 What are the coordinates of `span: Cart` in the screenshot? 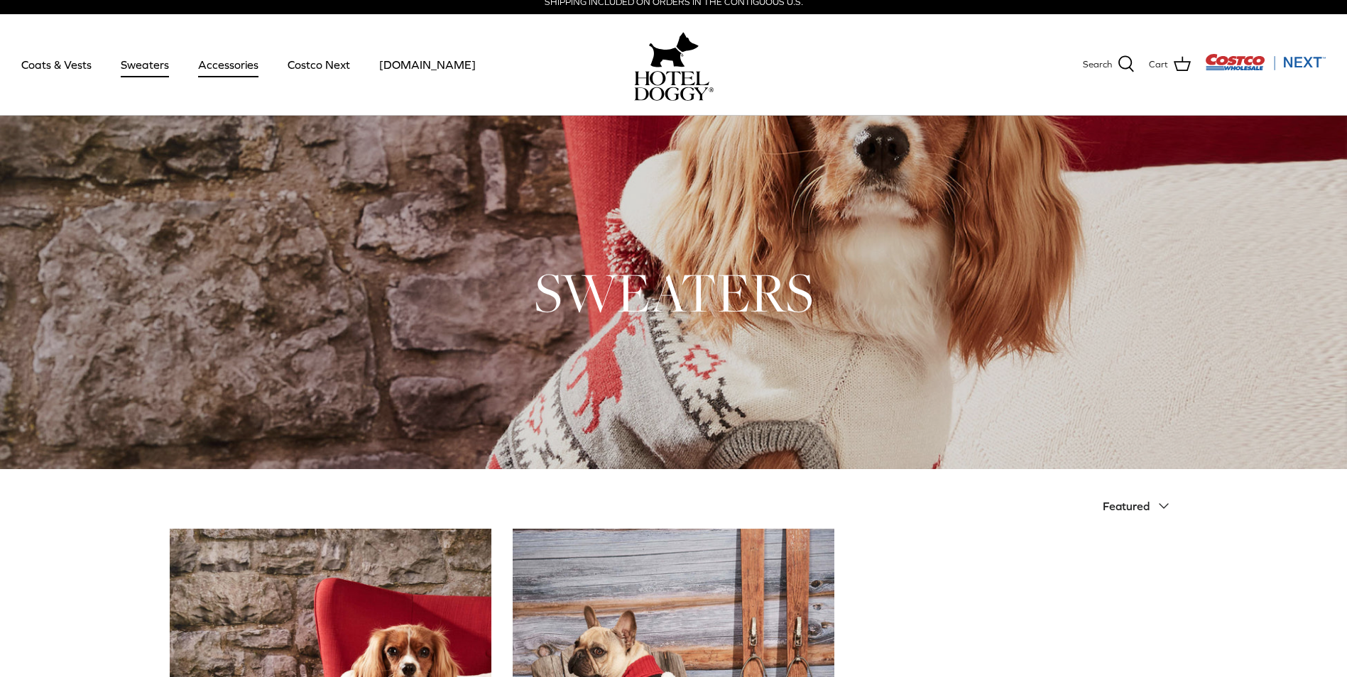 It's located at (1158, 65).